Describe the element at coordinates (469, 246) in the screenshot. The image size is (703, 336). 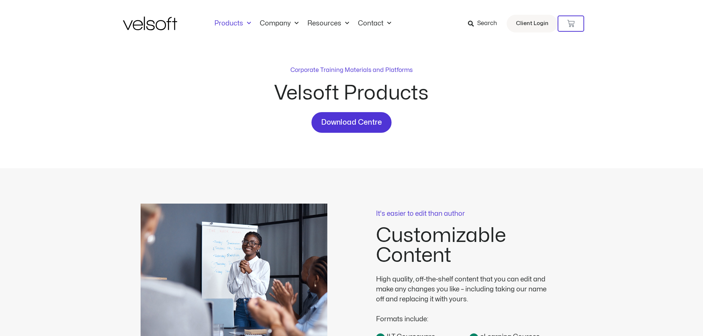
I see `h2: Customizable Content` at that location.